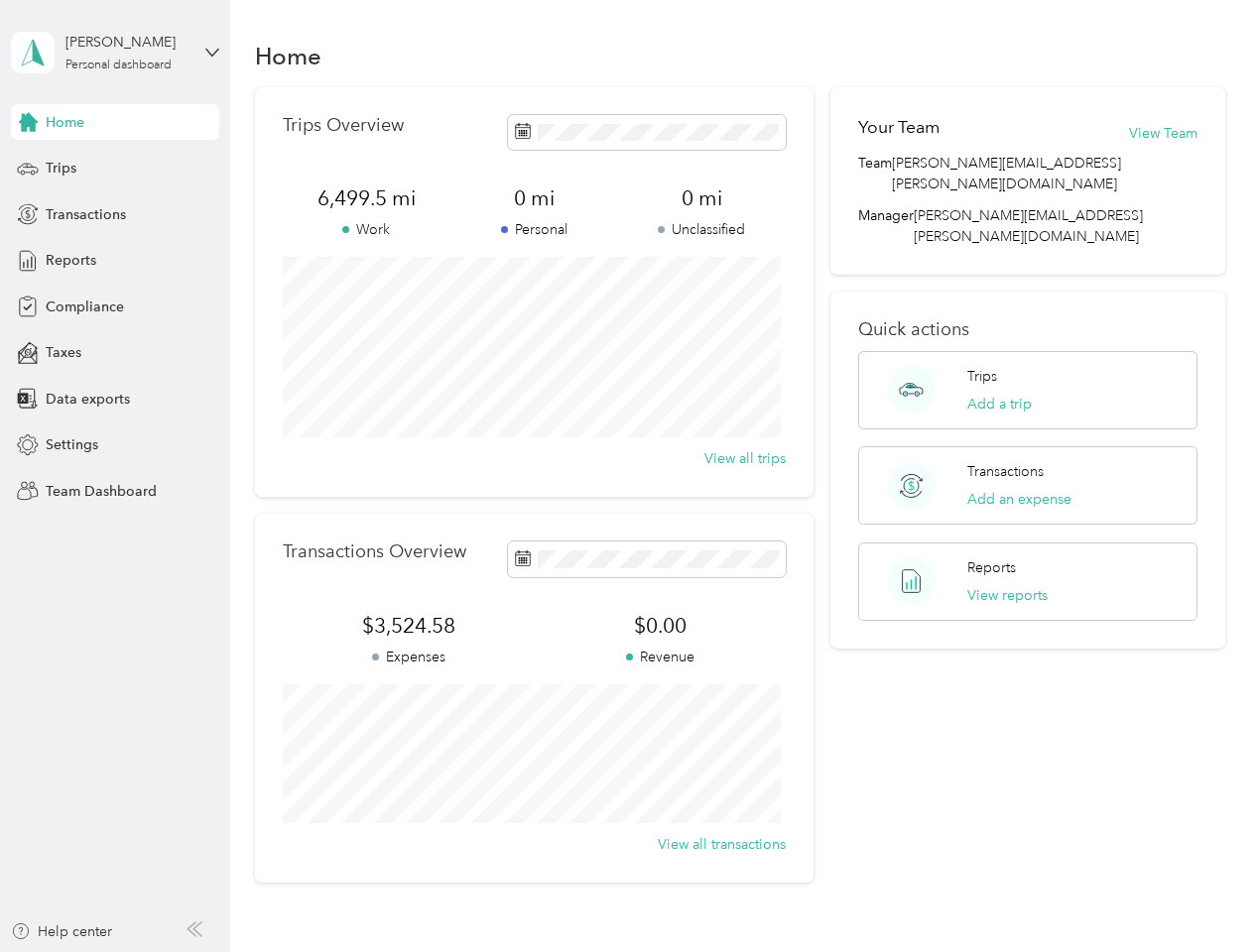 The width and height of the screenshot is (1259, 952). What do you see at coordinates (1163, 133) in the screenshot?
I see `button: View Team` at bounding box center [1163, 133].